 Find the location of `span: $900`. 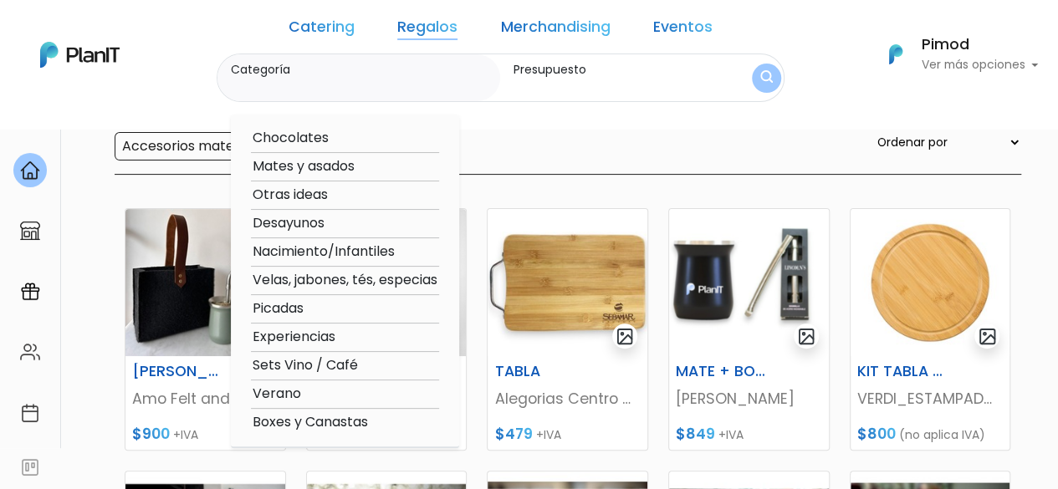

span: $900 is located at coordinates (151, 434).